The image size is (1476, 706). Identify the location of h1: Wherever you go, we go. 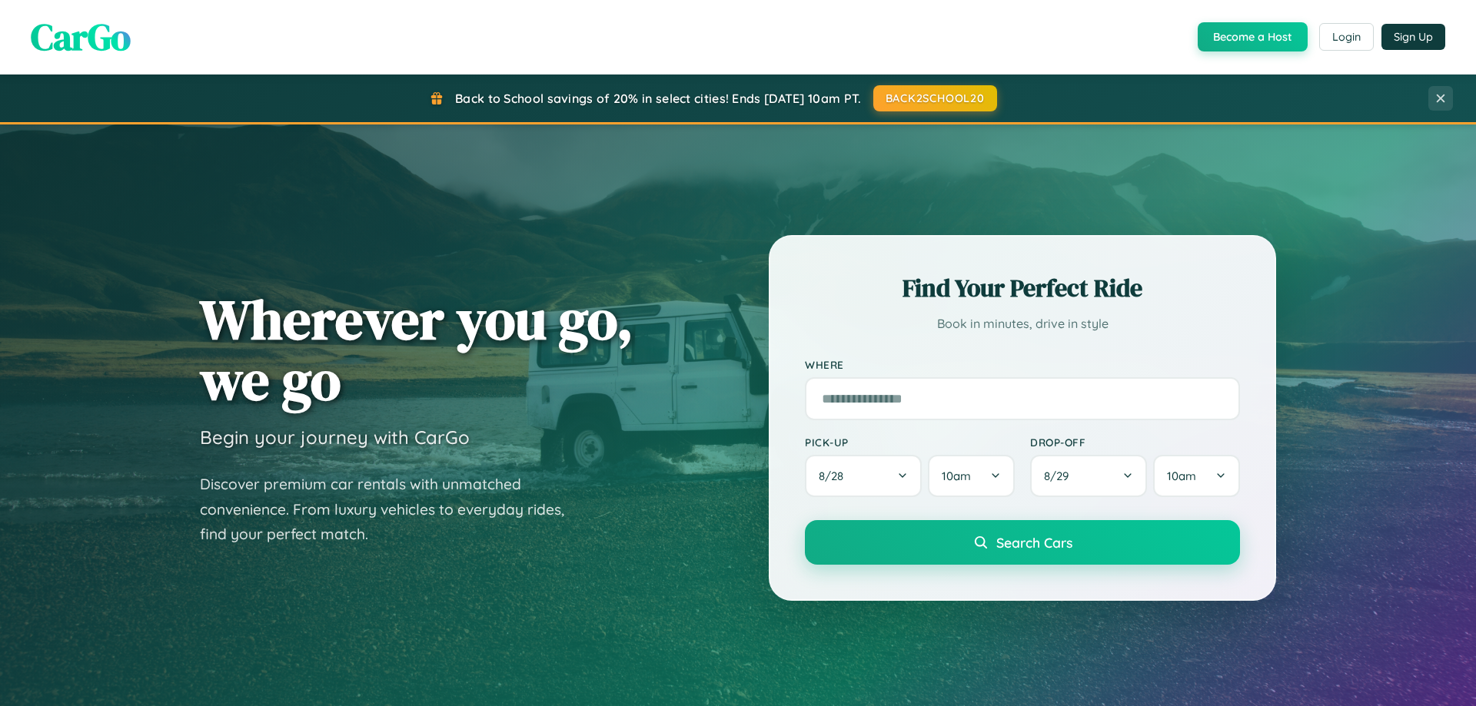
(417, 350).